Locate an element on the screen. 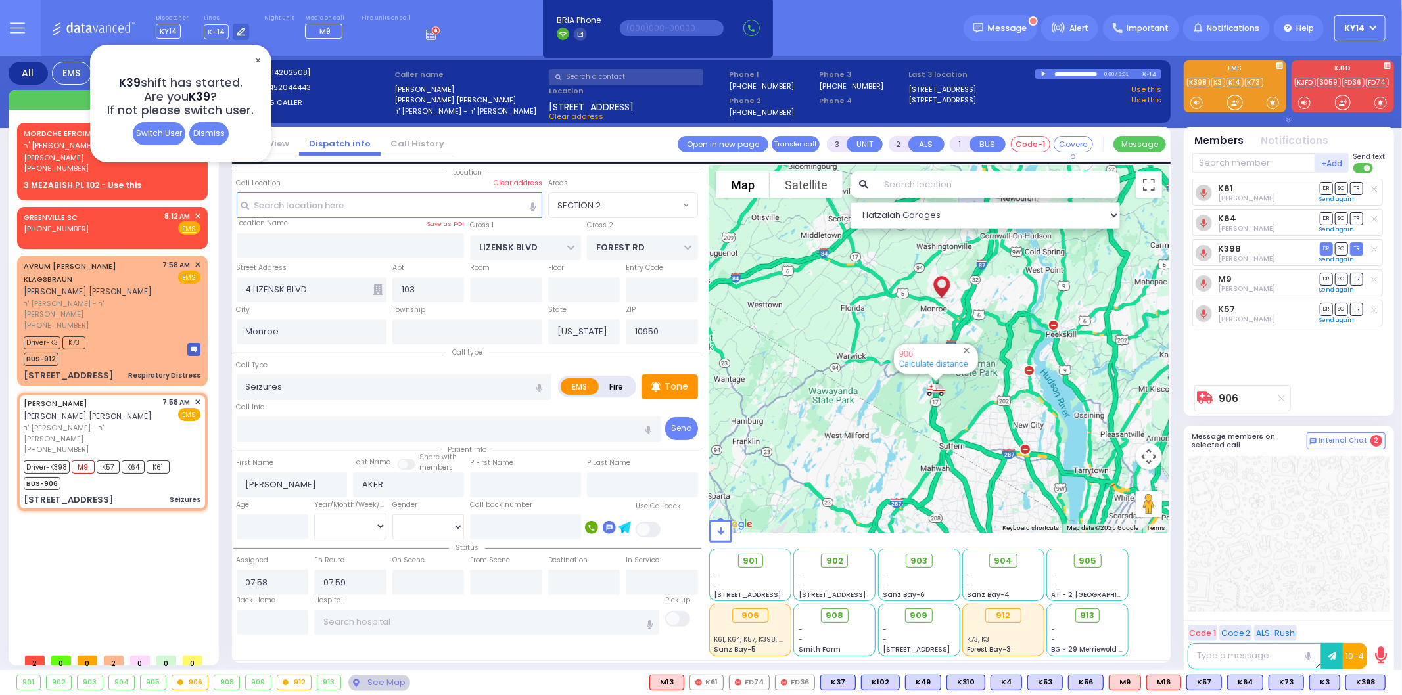 Image resolution: width=1402 pixels, height=695 pixels. a: FD74 is located at coordinates (1377, 82).